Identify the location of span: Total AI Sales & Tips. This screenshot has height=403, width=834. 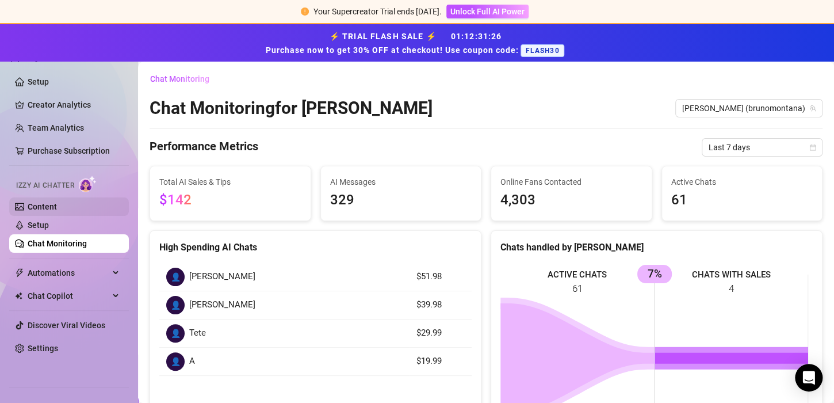
(230, 182).